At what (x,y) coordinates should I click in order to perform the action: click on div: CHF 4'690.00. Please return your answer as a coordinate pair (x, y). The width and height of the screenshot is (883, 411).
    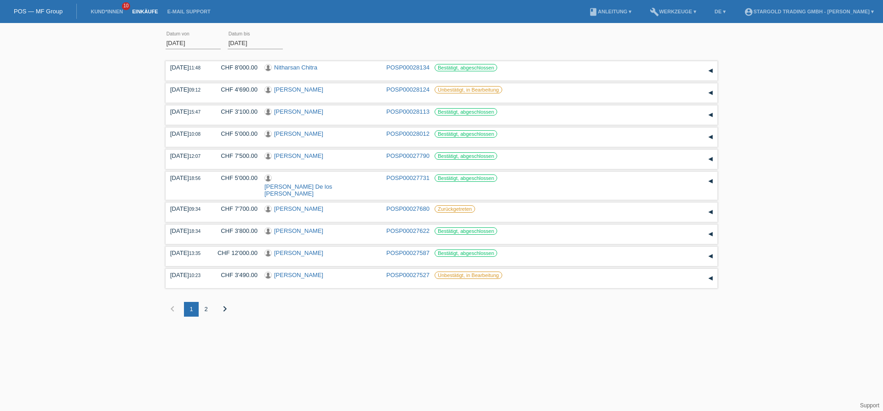
    Looking at the image, I should click on (235, 89).